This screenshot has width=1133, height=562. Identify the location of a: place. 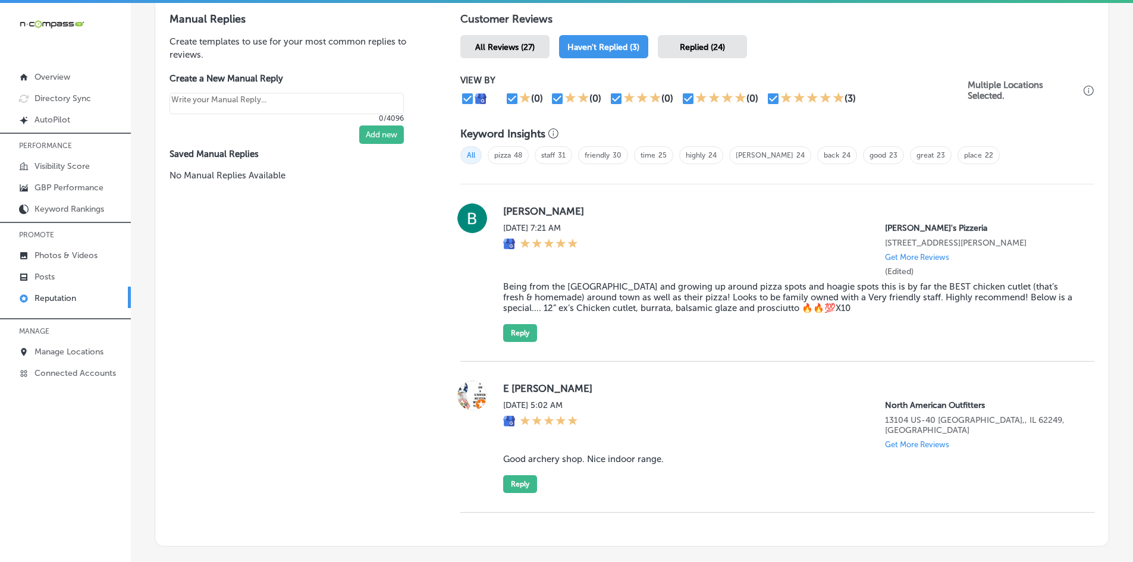
(973, 155).